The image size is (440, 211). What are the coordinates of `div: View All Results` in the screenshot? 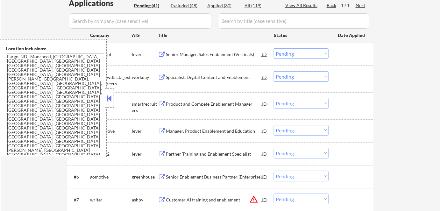 It's located at (302, 5).